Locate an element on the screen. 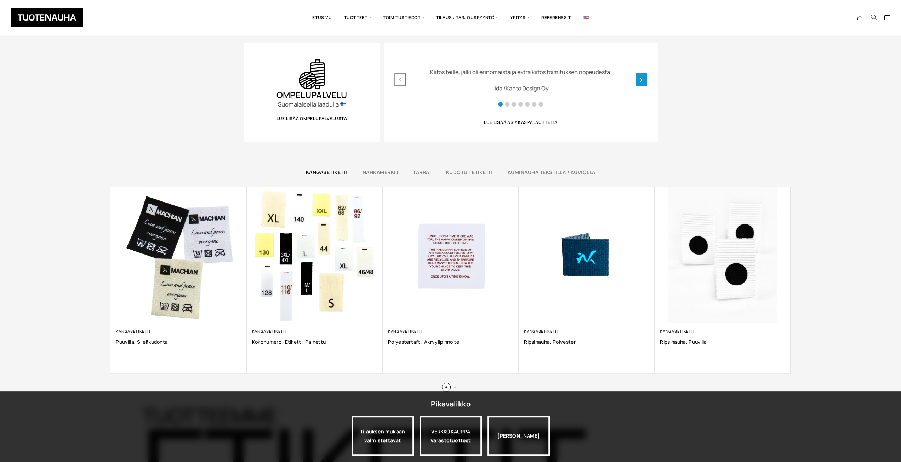 The height and width of the screenshot is (462, 901). a: Kanto Design Oy is located at coordinates (527, 88).